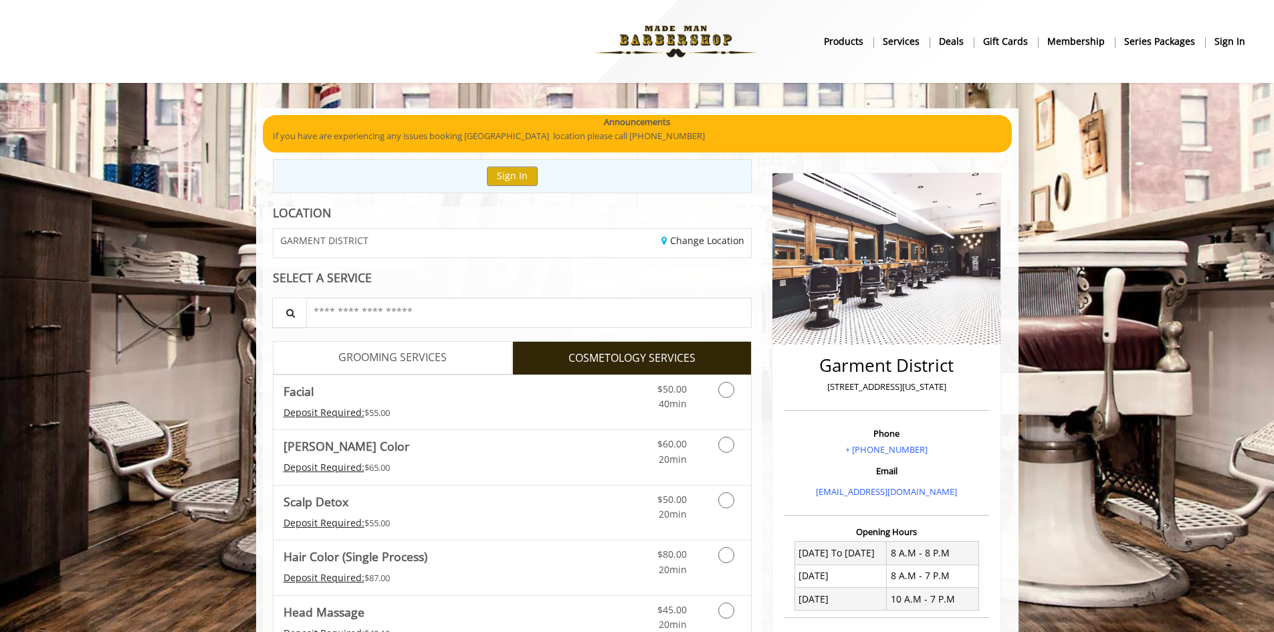  Describe the element at coordinates (302, 213) in the screenshot. I see `b: LOCATION` at that location.